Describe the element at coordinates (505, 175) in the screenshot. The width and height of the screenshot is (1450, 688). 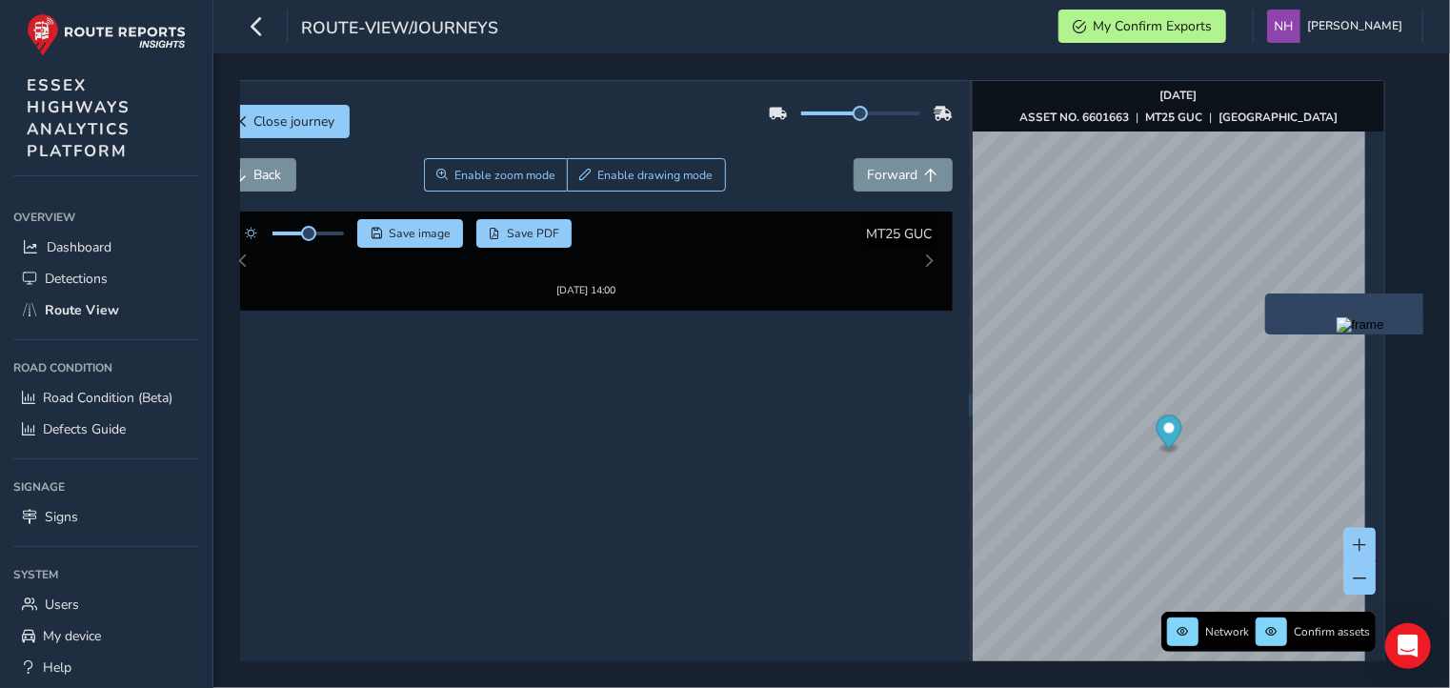
I see `span: Enable zoom mode` at that location.